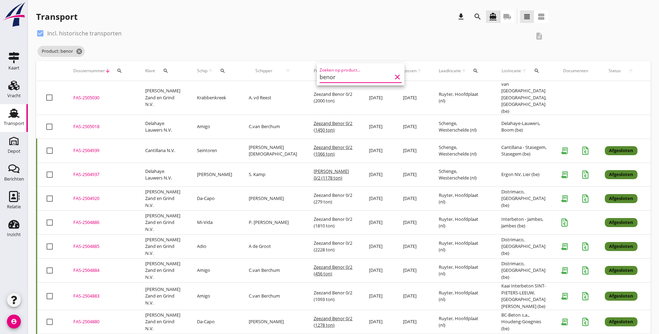 The height and width of the screenshot is (334, 659). Describe the element at coordinates (333, 322) in the screenshot. I see `span: Zeezand Benor 0/2 (1278 ton)` at that location.